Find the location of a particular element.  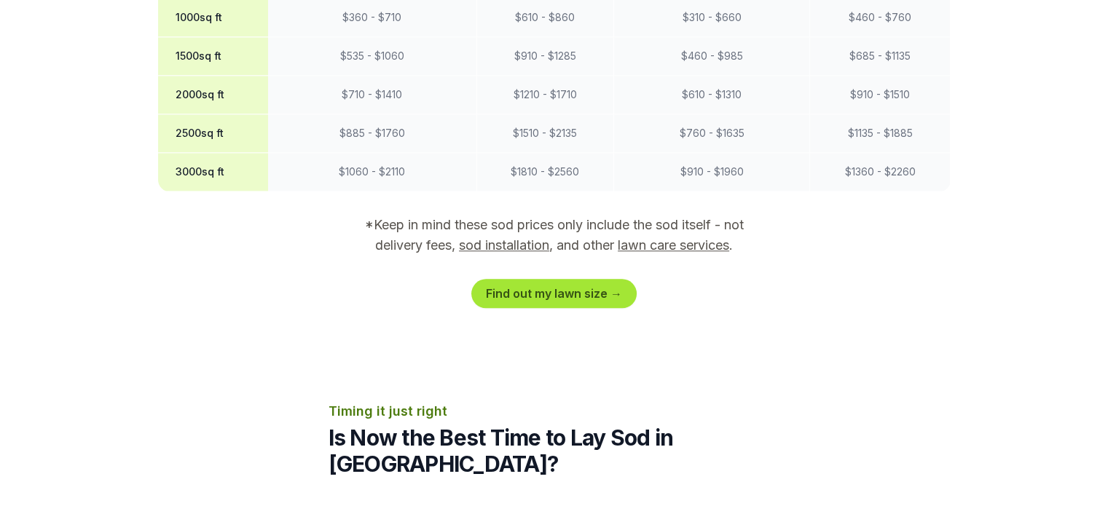

td: $ 1135 - $ 1885 is located at coordinates (880, 133).